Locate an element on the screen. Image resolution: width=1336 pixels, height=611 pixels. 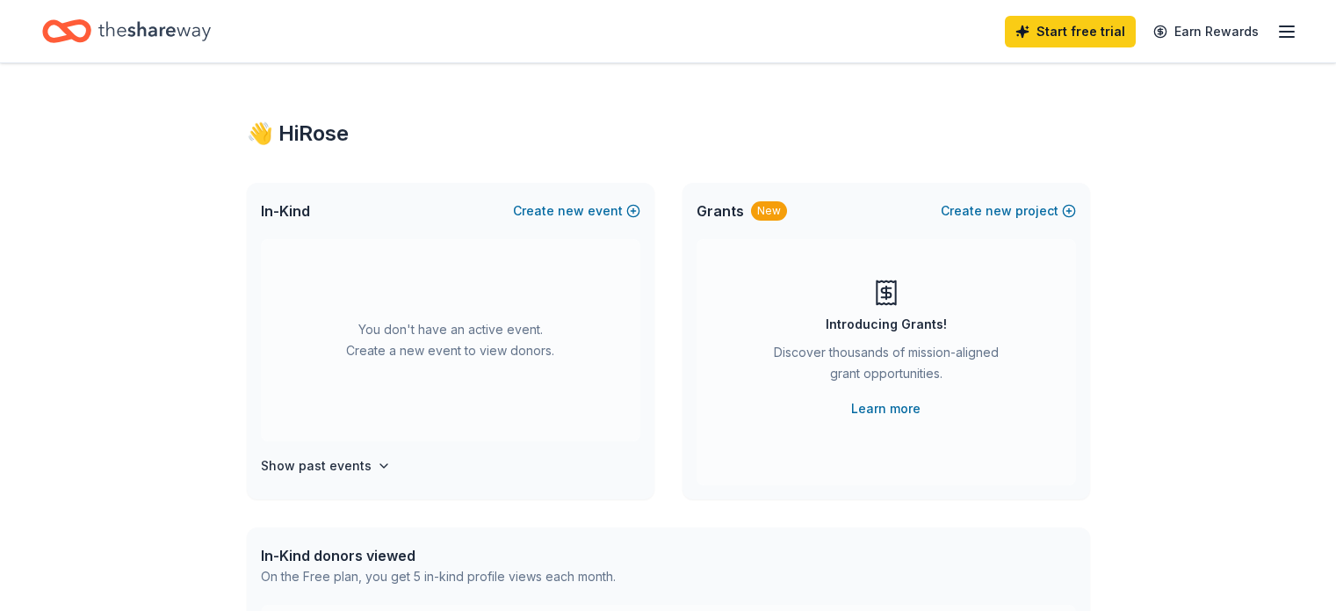
span: Grants is located at coordinates (720, 211).